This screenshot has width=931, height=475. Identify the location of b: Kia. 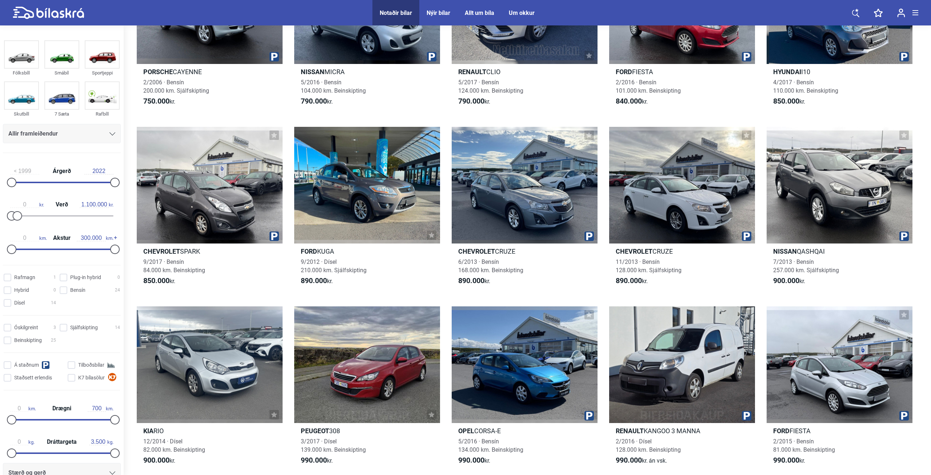
(148, 431).